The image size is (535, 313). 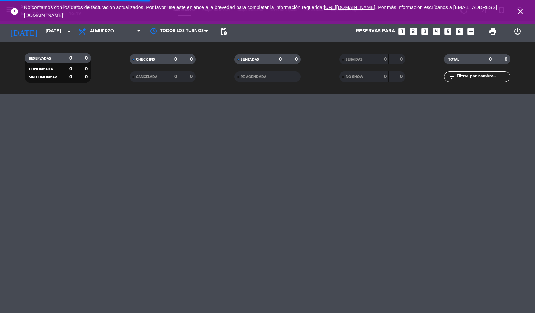 What do you see at coordinates (459, 31) in the screenshot?
I see `i: looks_6` at bounding box center [459, 31].